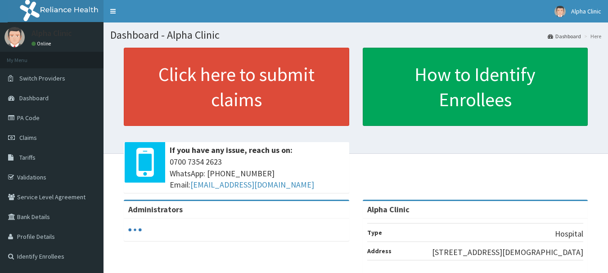 The height and width of the screenshot is (273, 608). What do you see at coordinates (28, 138) in the screenshot?
I see `span: Claims` at bounding box center [28, 138].